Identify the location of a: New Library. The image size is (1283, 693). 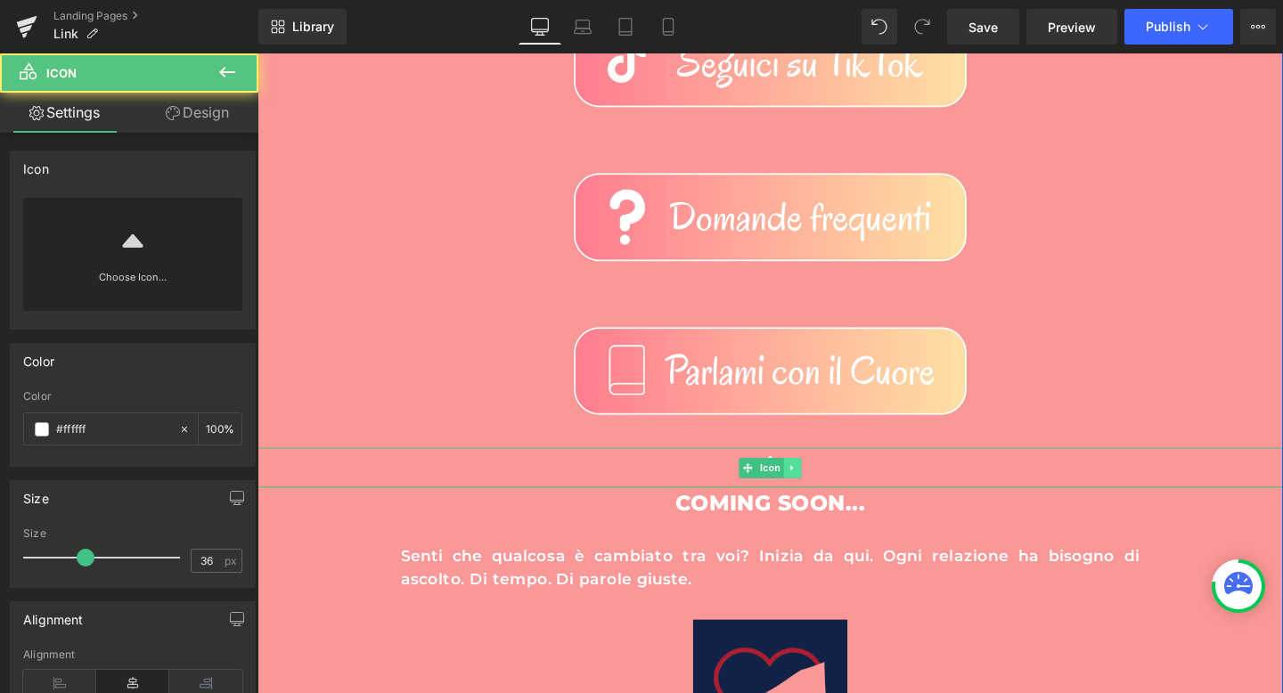
(302, 27).